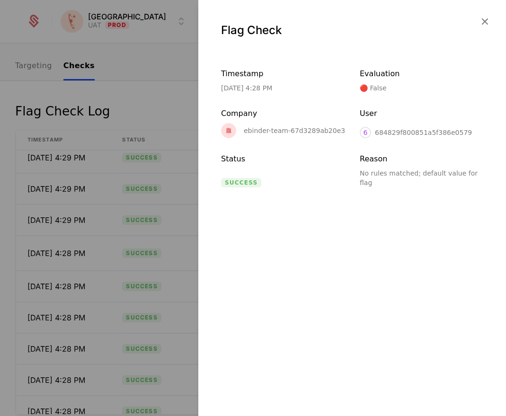 Image resolution: width=506 pixels, height=416 pixels. Describe the element at coordinates (421, 116) in the screenshot. I see `div: User` at that location.